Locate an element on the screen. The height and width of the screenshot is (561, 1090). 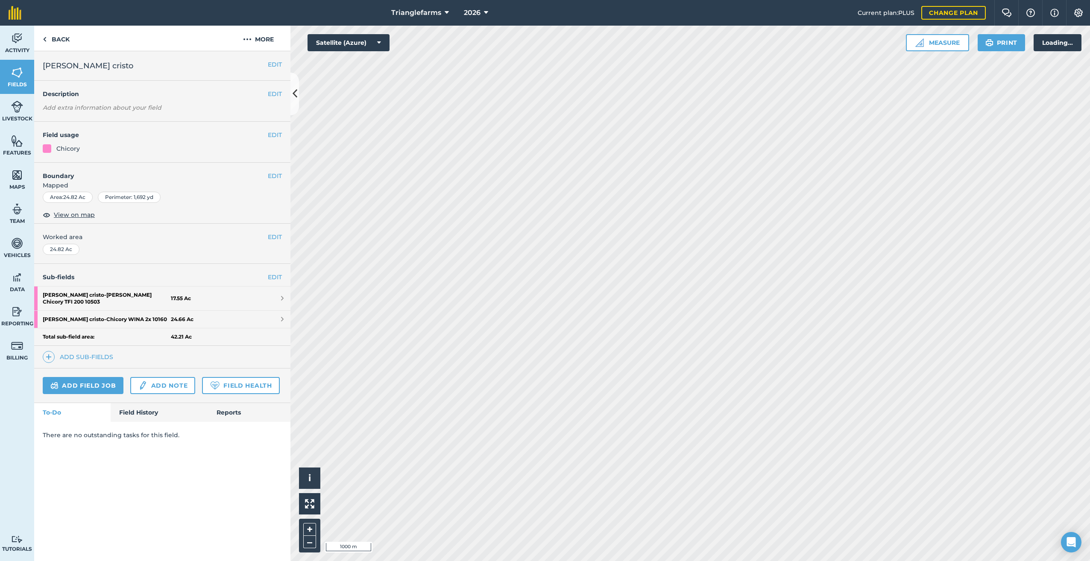
strong: 42.21 Ac is located at coordinates (181, 337).